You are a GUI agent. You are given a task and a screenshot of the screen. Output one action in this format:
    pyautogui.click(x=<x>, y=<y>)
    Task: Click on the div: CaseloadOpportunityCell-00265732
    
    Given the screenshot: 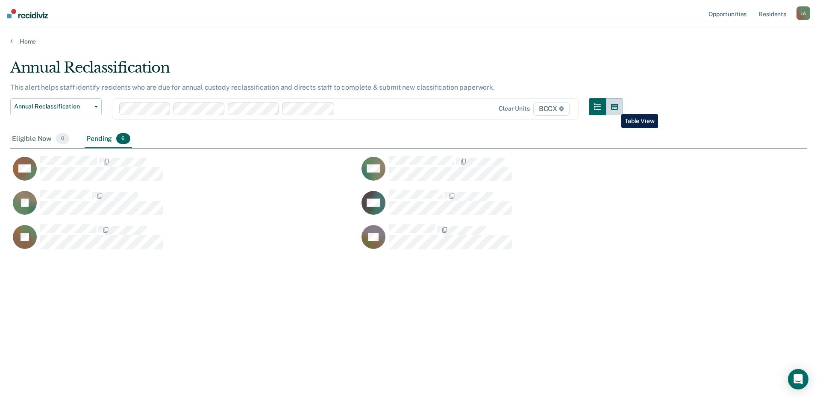 What is the action you would take?
    pyautogui.click(x=533, y=207)
    